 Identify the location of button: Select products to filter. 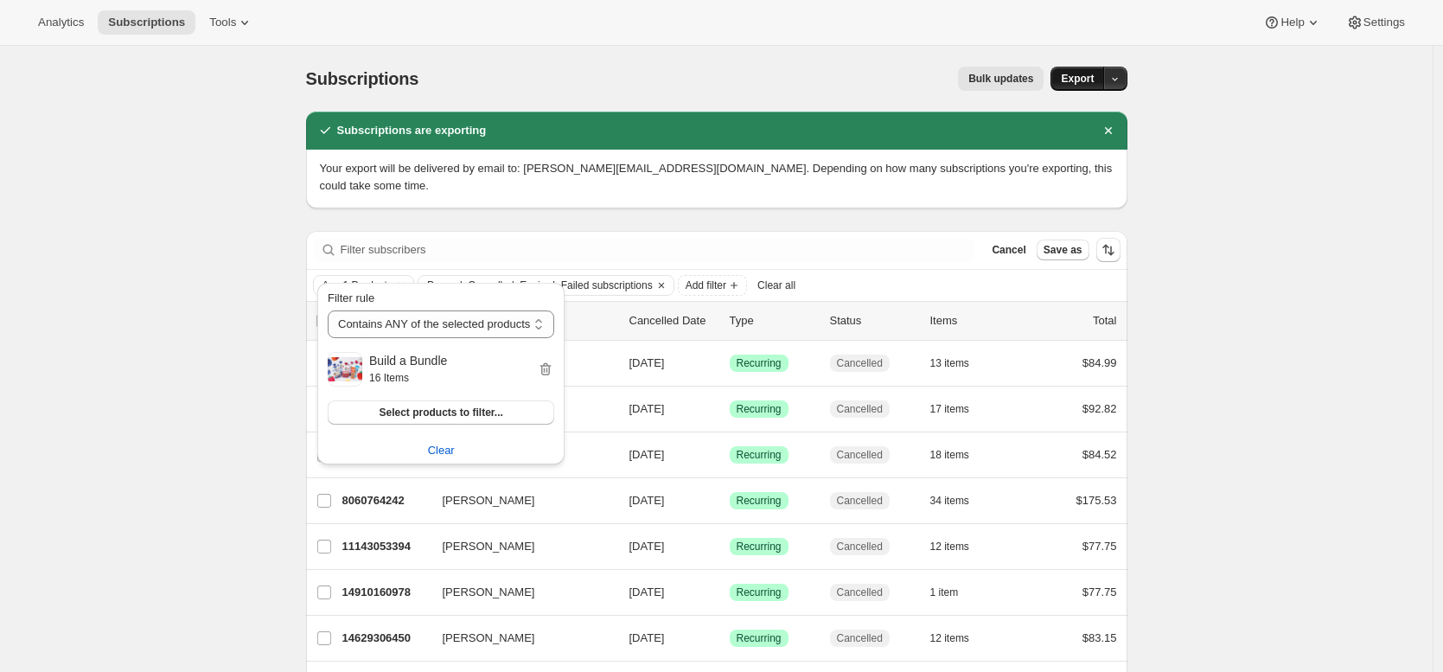
(441, 412).